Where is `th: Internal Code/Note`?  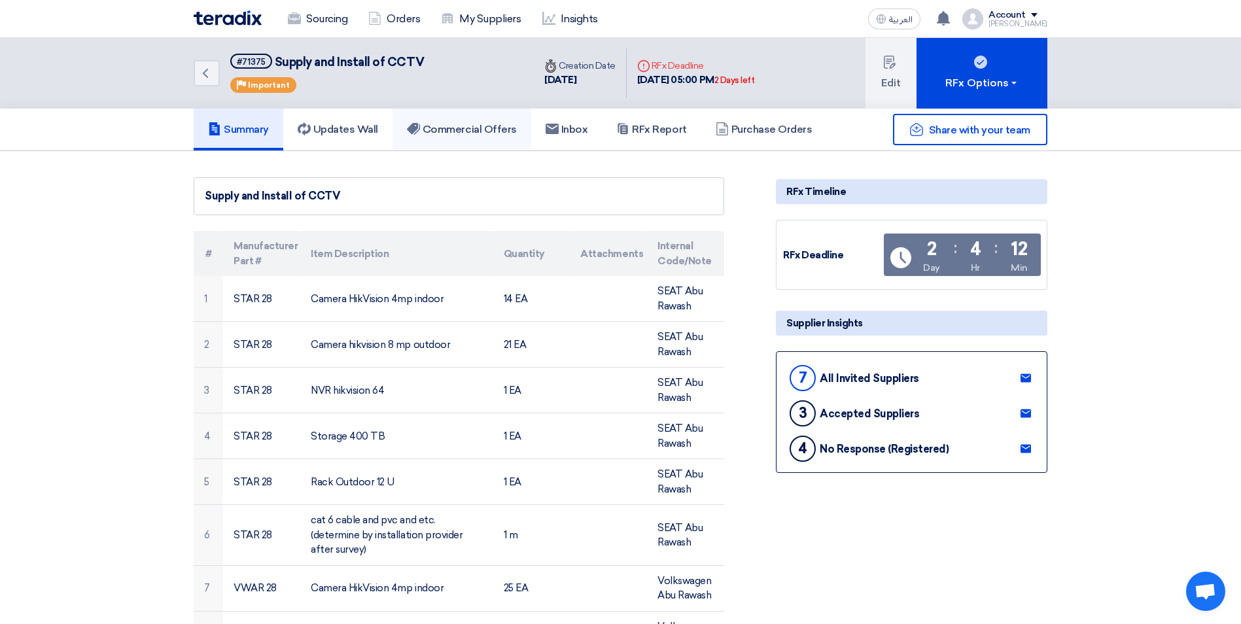
th: Internal Code/Note is located at coordinates (686, 253).